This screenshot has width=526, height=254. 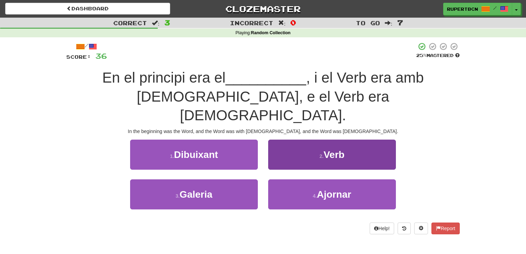 What do you see at coordinates (315, 196) in the screenshot?
I see `small: 4 .` at bounding box center [315, 196].